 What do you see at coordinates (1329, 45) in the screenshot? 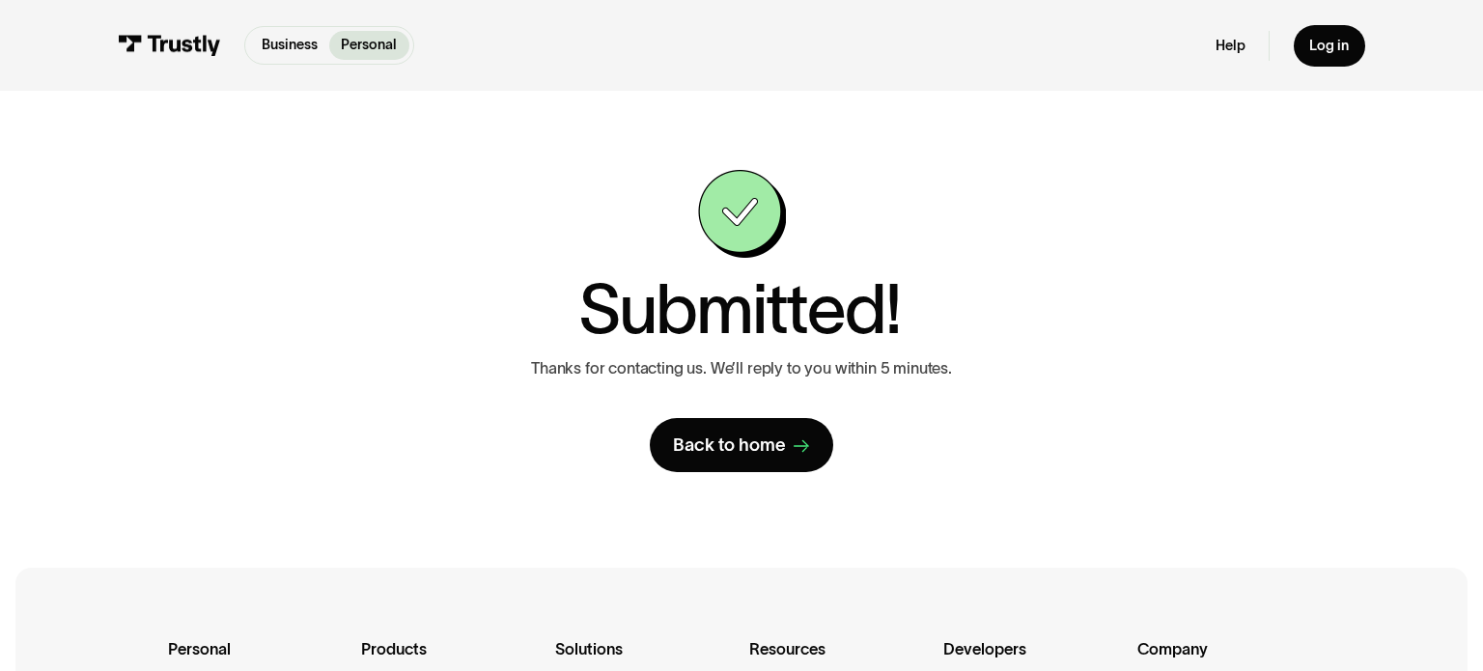
I see `a: Log in` at bounding box center [1329, 45].